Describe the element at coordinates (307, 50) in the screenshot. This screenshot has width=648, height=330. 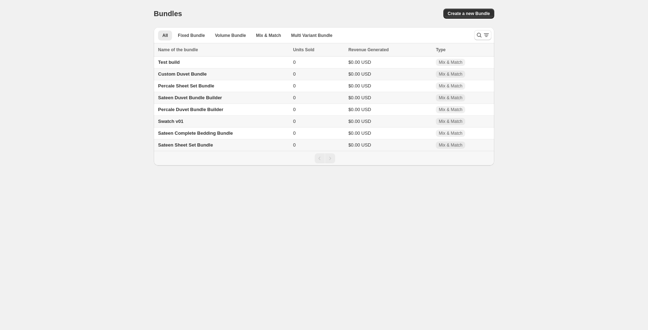
I see `button: Units Sold` at that location.